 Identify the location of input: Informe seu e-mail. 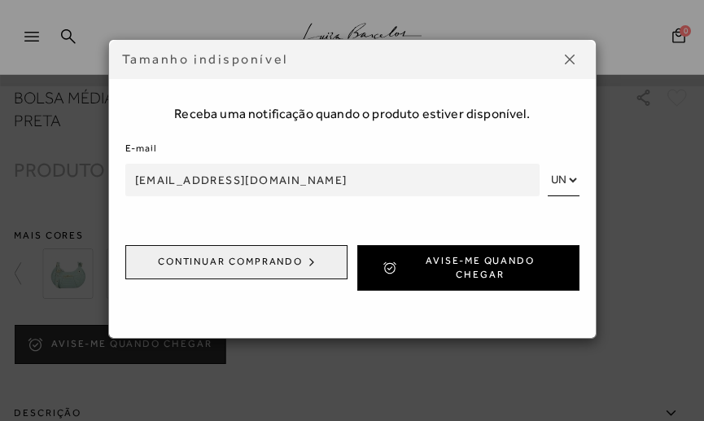
(332, 180).